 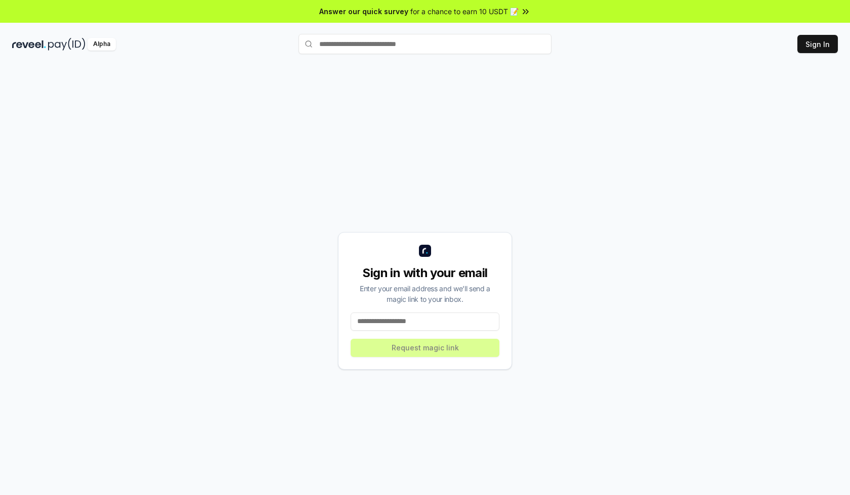 I want to click on div: Sign in with your email, so click(x=425, y=273).